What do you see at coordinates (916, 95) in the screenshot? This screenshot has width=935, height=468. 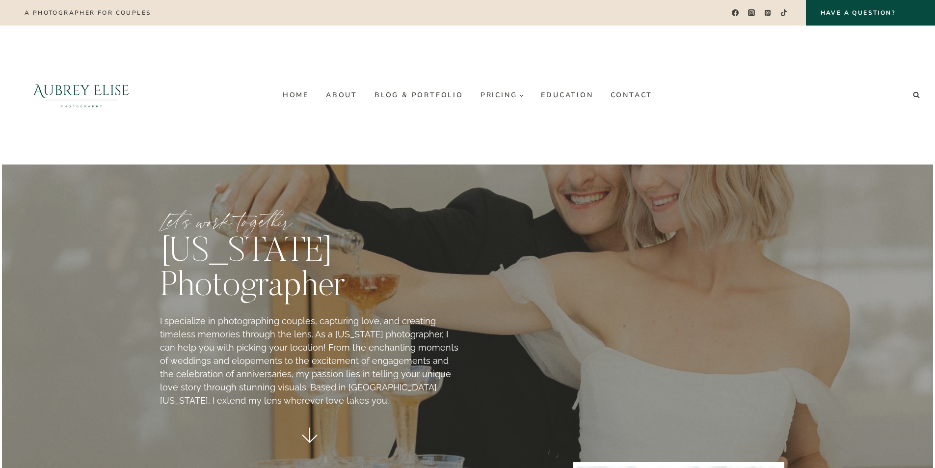 I see `button: View Search Form` at bounding box center [916, 95].